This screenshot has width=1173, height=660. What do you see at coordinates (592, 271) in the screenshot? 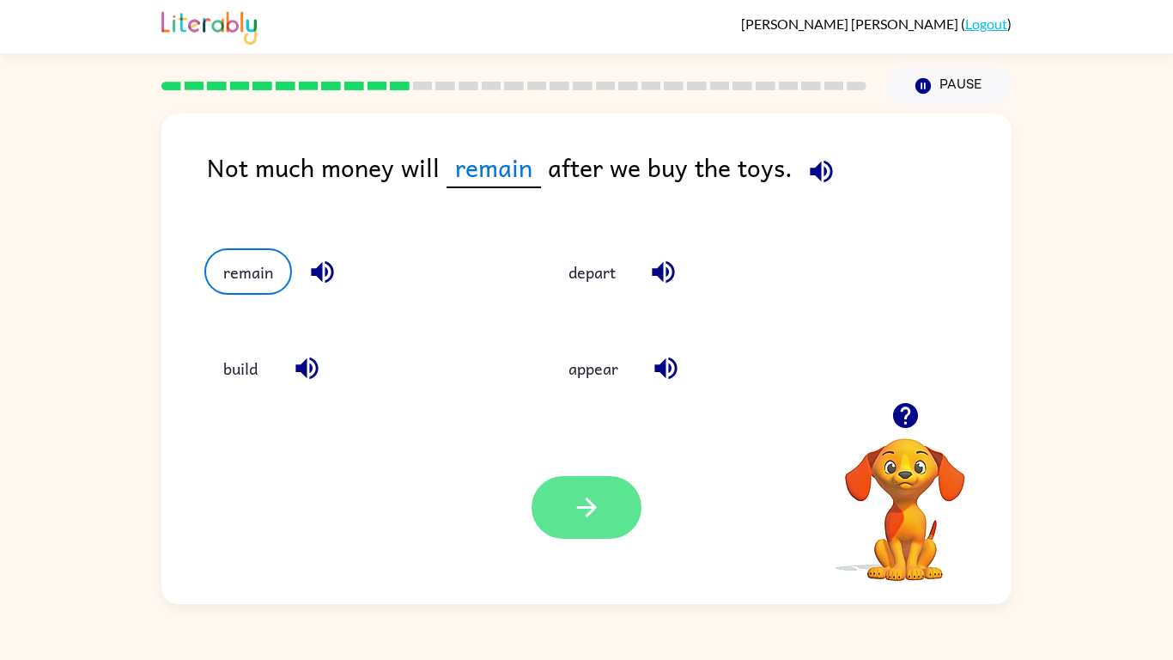
I see `button: depart` at bounding box center [592, 271].